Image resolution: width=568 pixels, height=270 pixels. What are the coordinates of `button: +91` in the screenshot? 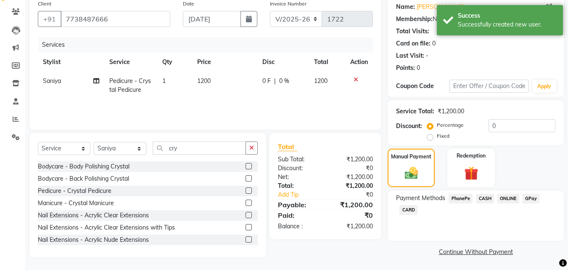 It's located at (50, 19).